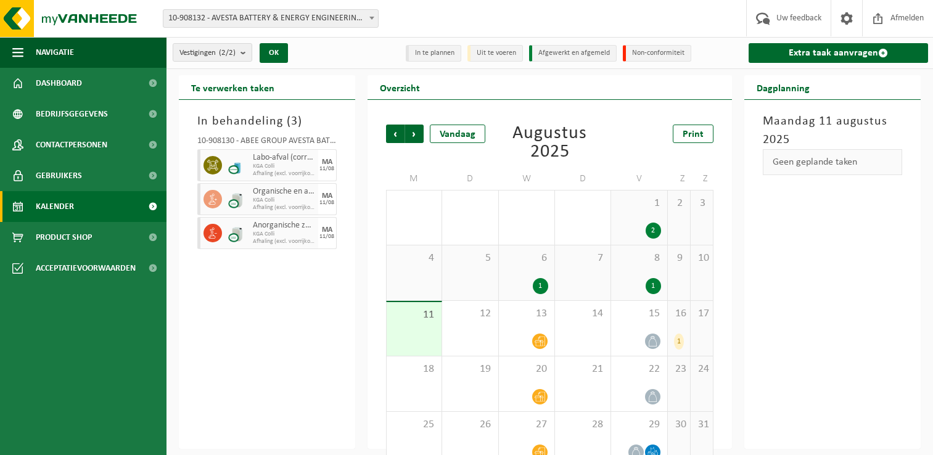 The height and width of the screenshot is (455, 933). I want to click on span: Product Shop, so click(64, 237).